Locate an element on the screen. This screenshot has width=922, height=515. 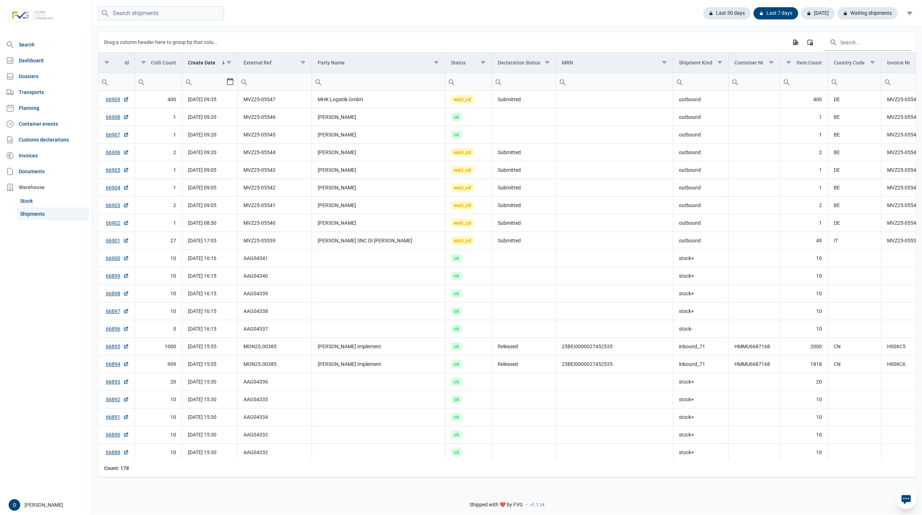
td: Column Party Name is located at coordinates (378, 63).